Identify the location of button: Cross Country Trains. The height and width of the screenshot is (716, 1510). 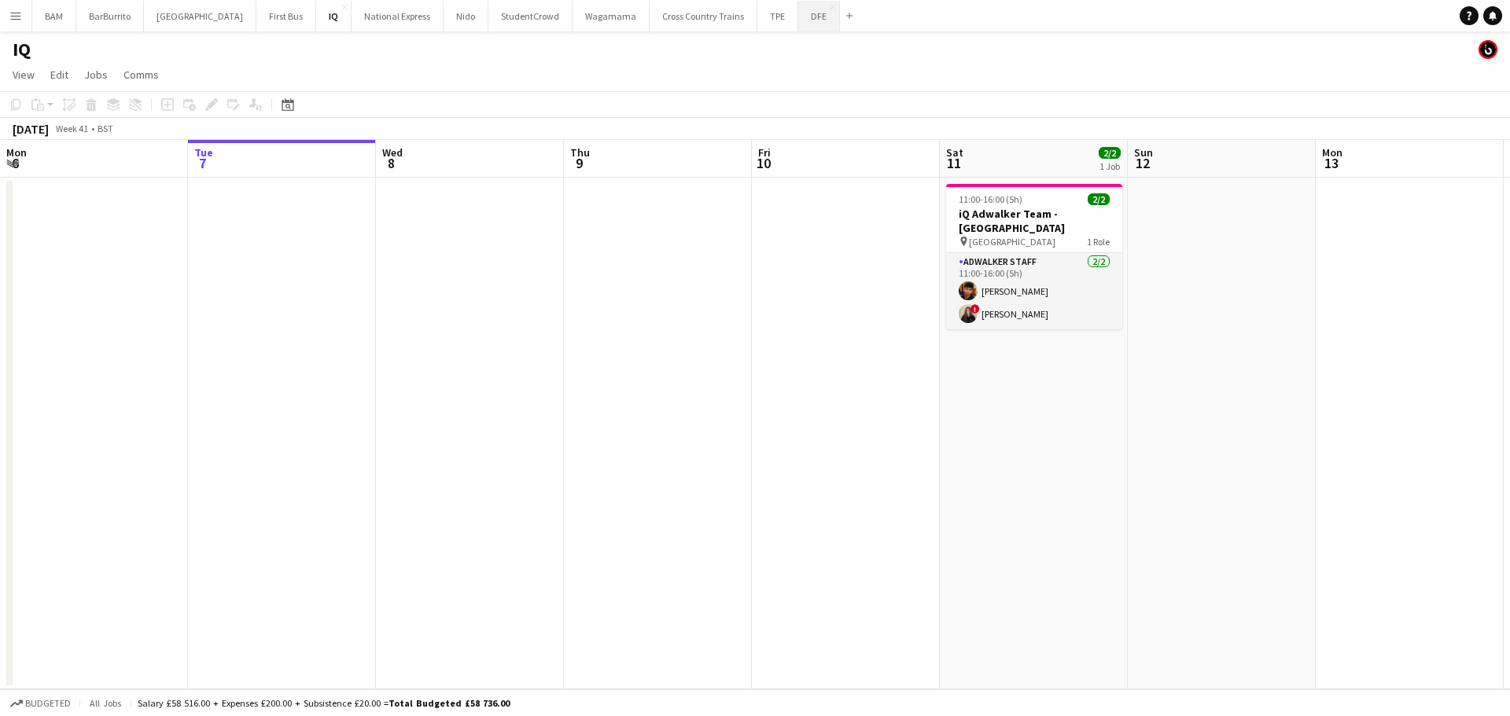
(703, 16).